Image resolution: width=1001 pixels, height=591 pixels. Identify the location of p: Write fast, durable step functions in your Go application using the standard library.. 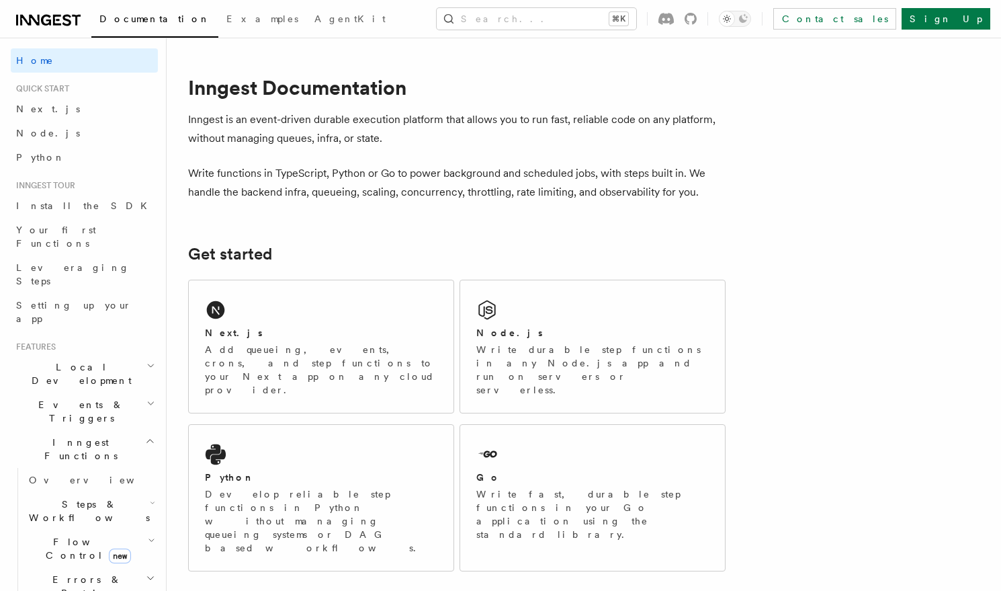
(593, 514).